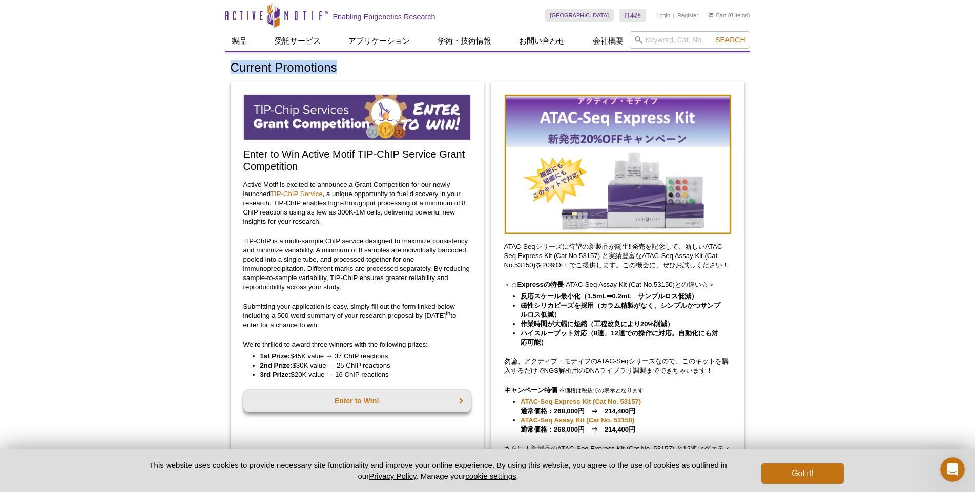 This screenshot has height=492, width=975. I want to click on a: TIP-ChIP Service, so click(297, 194).